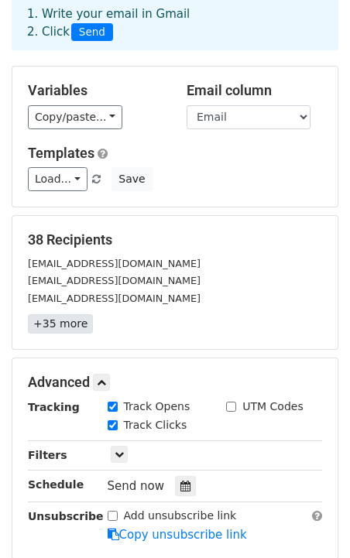  Describe the element at coordinates (273, 407) in the screenshot. I see `label: UTM Codes` at that location.